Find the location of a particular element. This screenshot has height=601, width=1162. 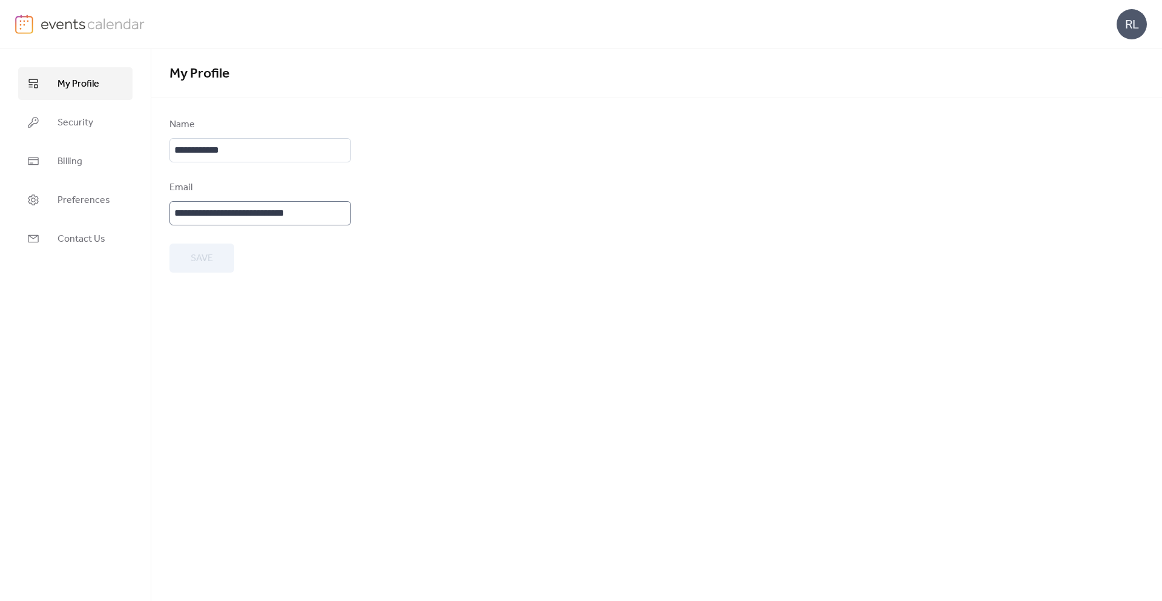

span: Billing is located at coordinates (70, 162).